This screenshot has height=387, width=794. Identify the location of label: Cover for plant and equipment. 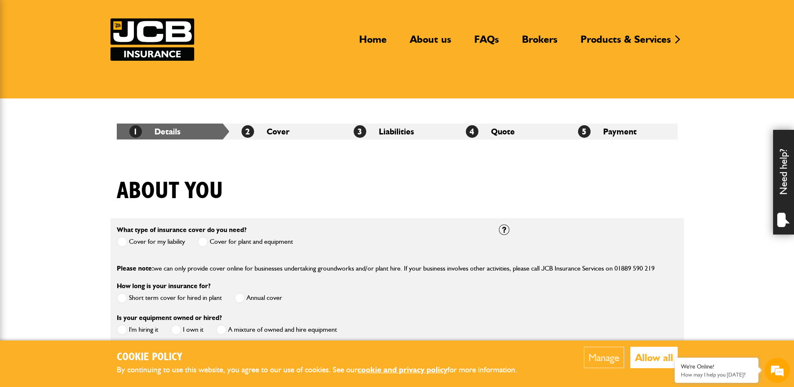
(245, 242).